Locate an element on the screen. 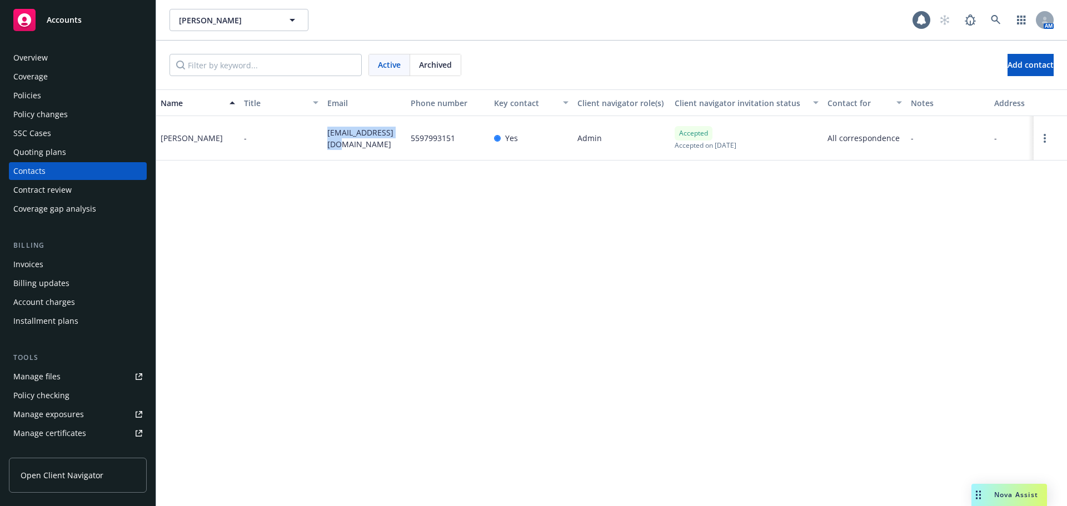 This screenshot has height=506, width=1067. div: Quoting plans is located at coordinates (39, 152).